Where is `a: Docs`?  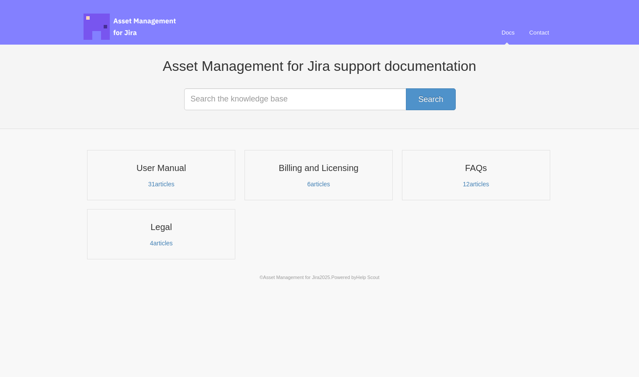
a: Docs is located at coordinates (508, 33).